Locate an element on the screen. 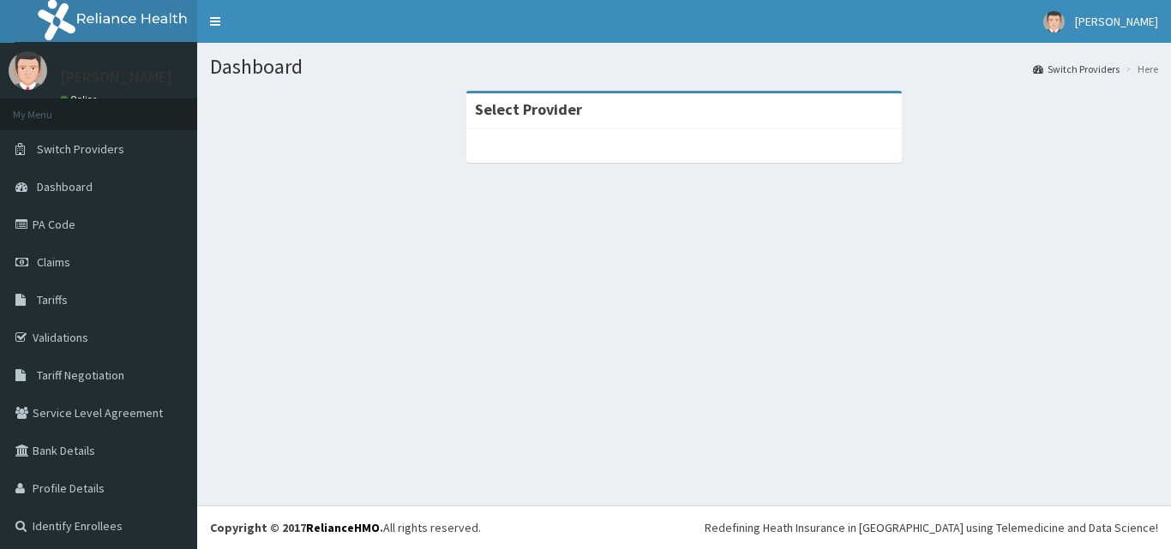 The image size is (1171, 549). strong: Select Provider is located at coordinates (528, 109).